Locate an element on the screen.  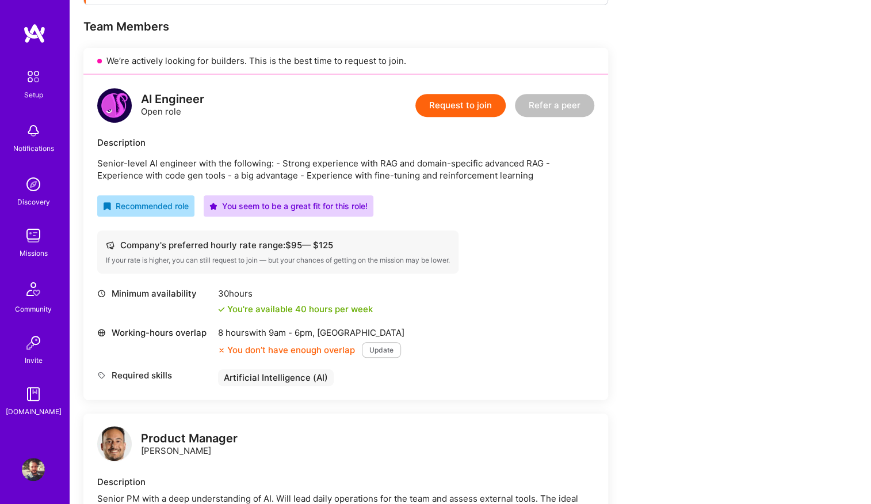
div: You don’t have enough overlap is located at coordinates (287, 349).